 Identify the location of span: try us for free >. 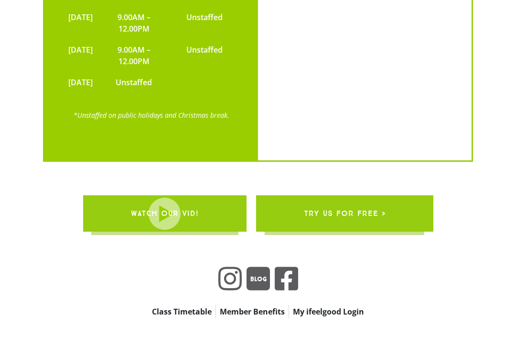
(345, 214).